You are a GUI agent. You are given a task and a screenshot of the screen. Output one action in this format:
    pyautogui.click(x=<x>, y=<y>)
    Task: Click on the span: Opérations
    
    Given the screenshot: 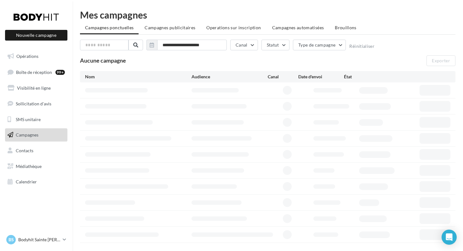 What is the action you would take?
    pyautogui.click(x=27, y=56)
    